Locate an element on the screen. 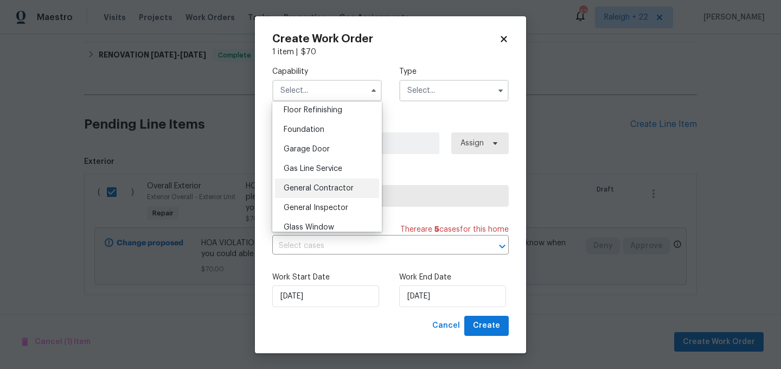  span: Select trade partner is located at coordinates (390, 196).